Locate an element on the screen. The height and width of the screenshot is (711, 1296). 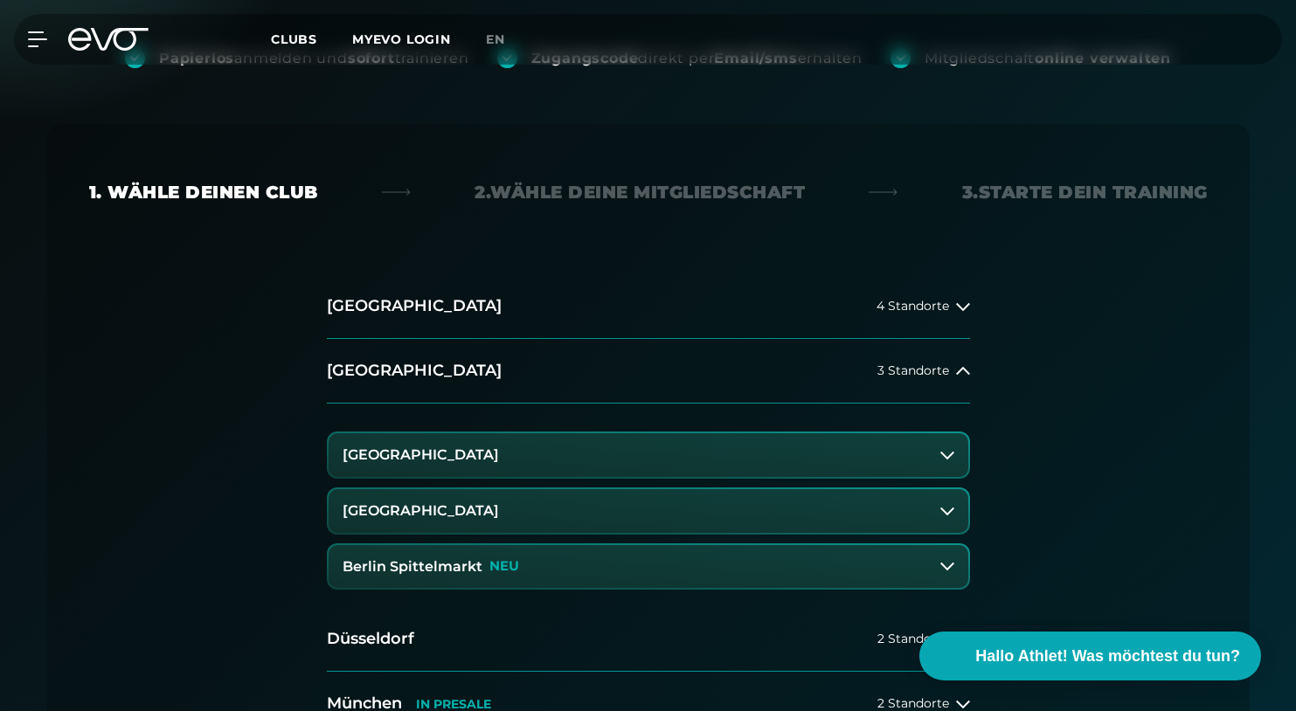
span: Hallo Athlet! Was möchtest du tun? is located at coordinates (1107, 656).